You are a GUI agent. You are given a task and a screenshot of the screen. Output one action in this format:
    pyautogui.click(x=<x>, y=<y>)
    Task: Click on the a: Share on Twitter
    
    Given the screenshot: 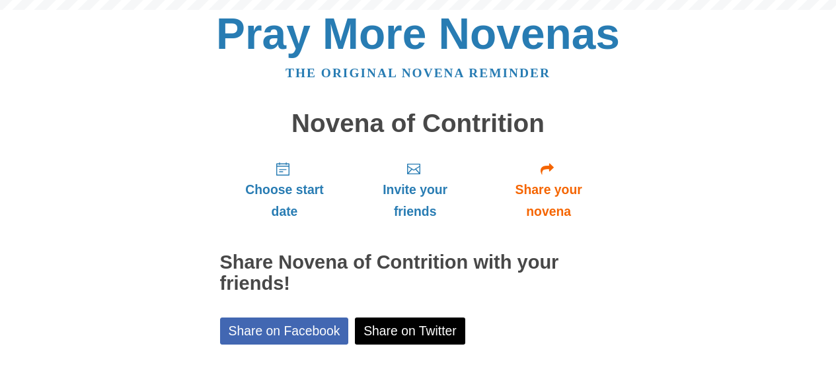 What is the action you would take?
    pyautogui.click(x=410, y=331)
    